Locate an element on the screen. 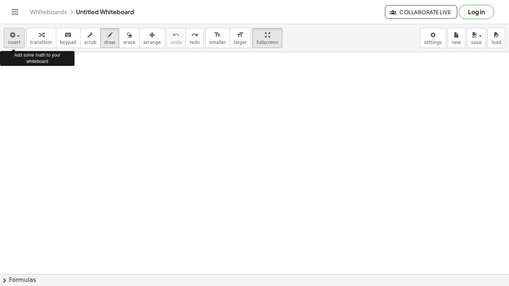  span: keypad is located at coordinates (68, 43).